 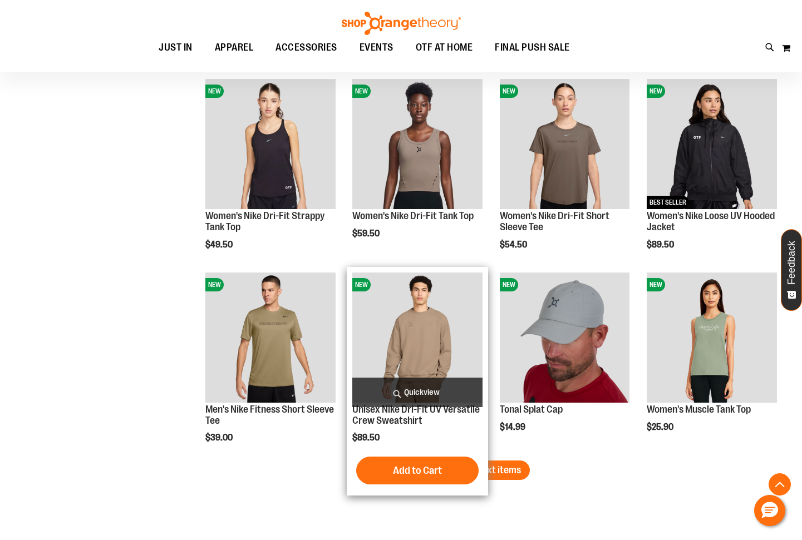 I want to click on img: Women's Nike Dri-Fit Strappy Tank Top, so click(x=270, y=144).